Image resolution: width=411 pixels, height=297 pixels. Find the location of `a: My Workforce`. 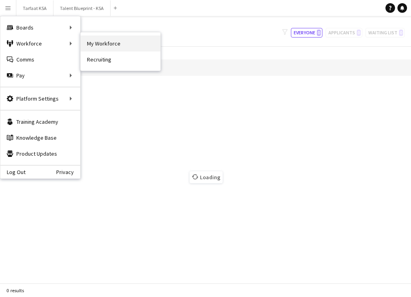

a: My Workforce is located at coordinates (121, 43).